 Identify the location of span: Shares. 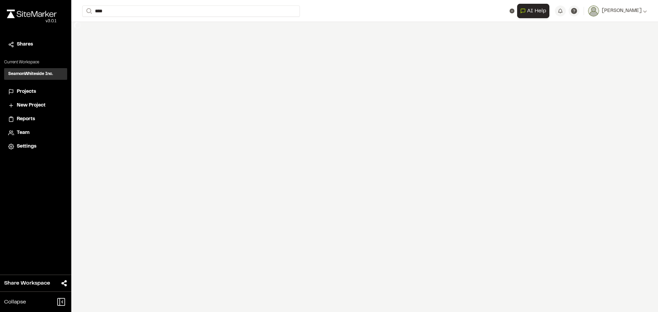
(25, 45).